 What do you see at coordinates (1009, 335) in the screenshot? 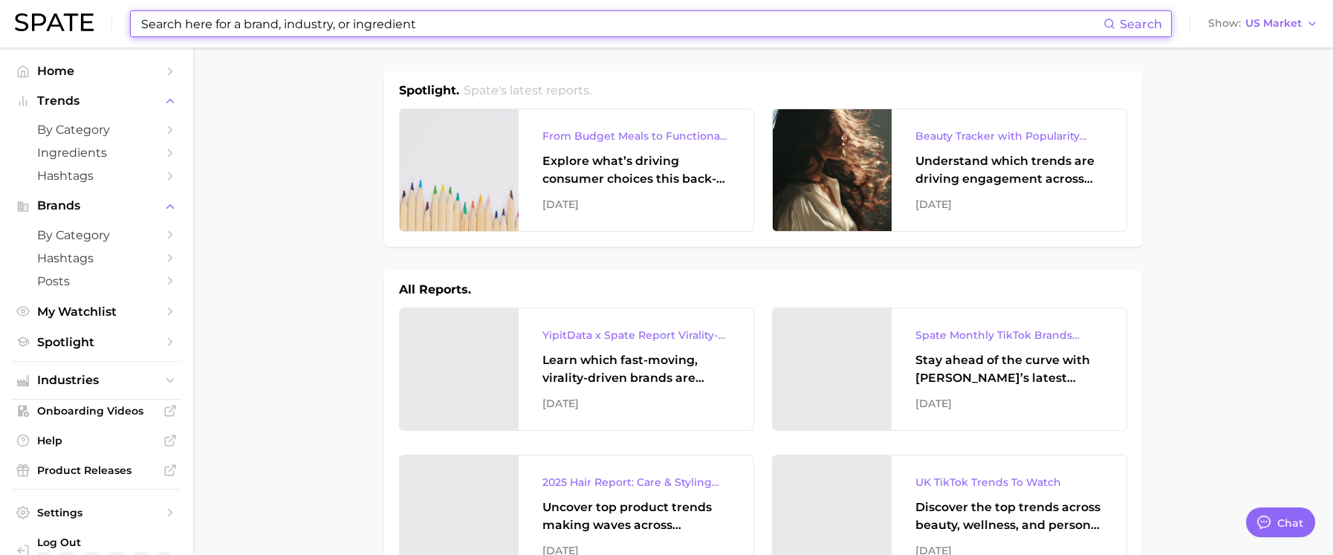
I see `div: Spate Monthly TikTok Brands Tracker` at bounding box center [1009, 335].